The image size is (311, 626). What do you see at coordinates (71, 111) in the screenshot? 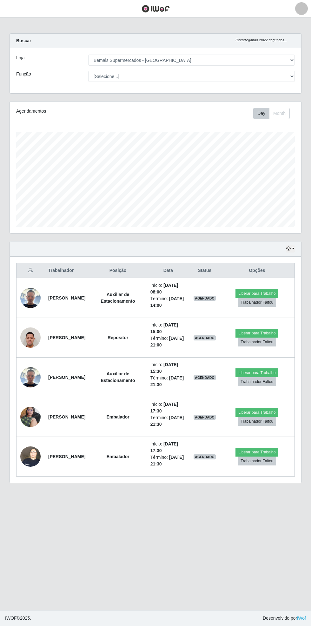
I see `div: Agendamentos` at bounding box center [71, 111].